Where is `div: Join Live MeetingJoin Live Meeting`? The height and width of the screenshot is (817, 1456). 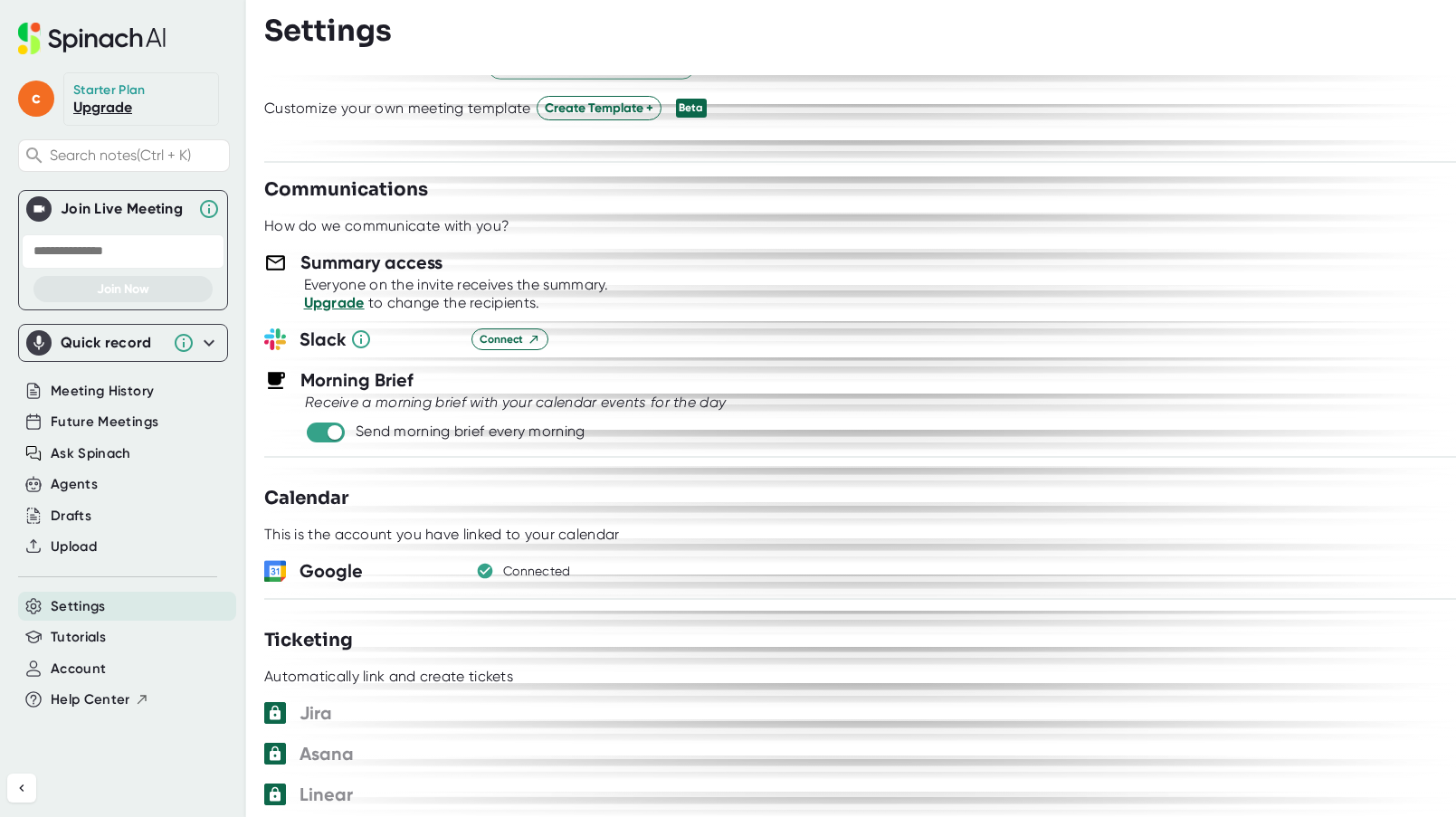 div: Join Live MeetingJoin Live Meeting is located at coordinates (123, 209).